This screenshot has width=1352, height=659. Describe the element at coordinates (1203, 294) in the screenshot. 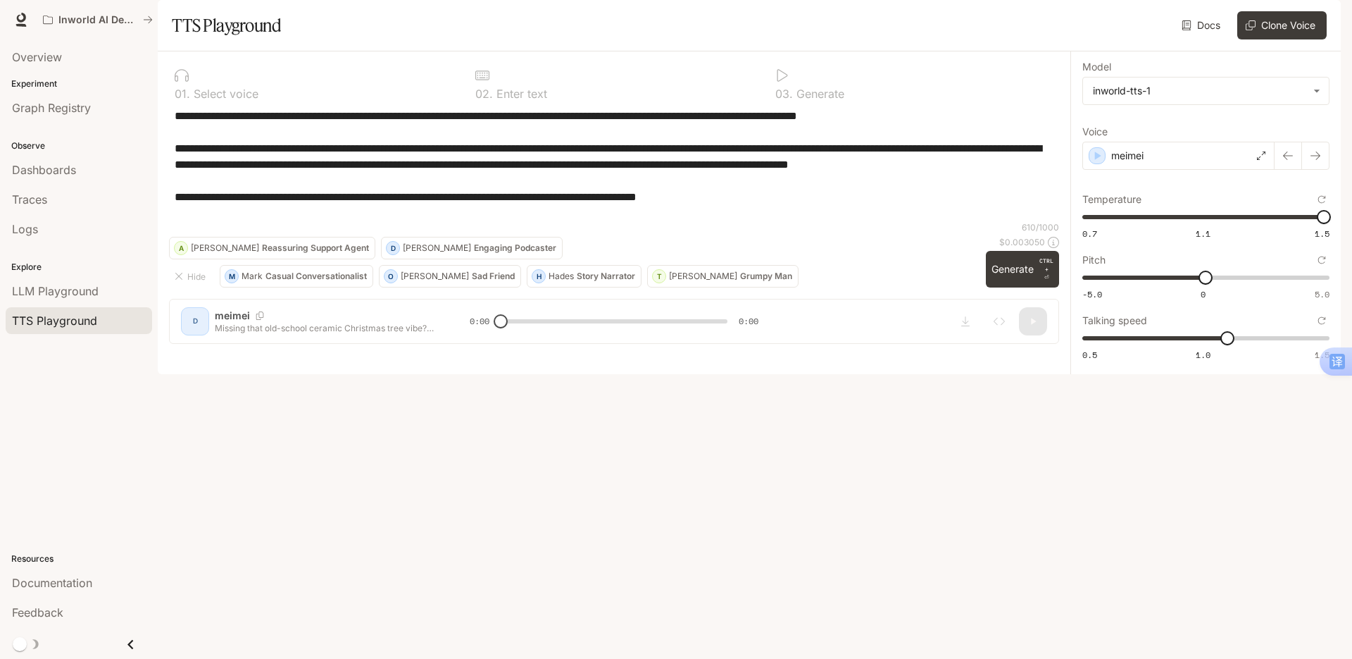

I see `span: 0` at that location.